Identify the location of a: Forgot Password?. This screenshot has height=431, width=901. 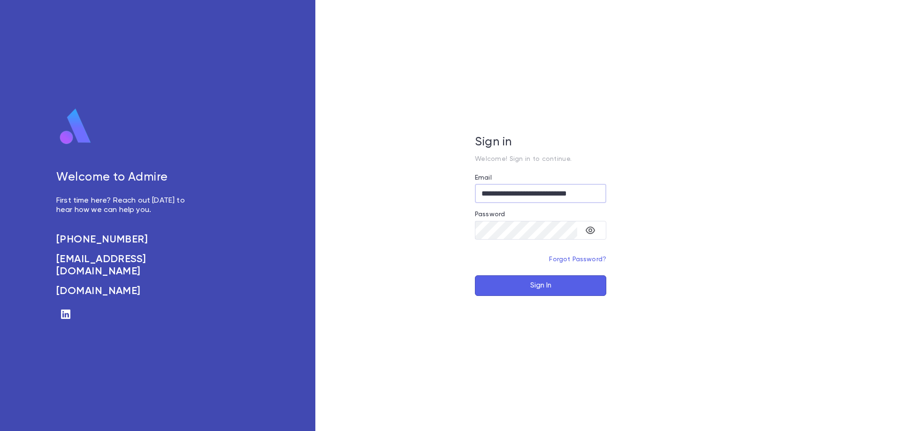
(578, 260).